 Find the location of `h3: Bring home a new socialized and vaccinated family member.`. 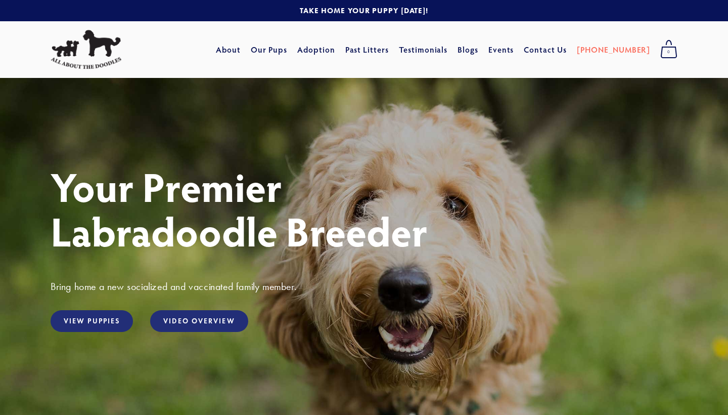

h3: Bring home a new socialized and vaccinated family member. is located at coordinates (364, 286).